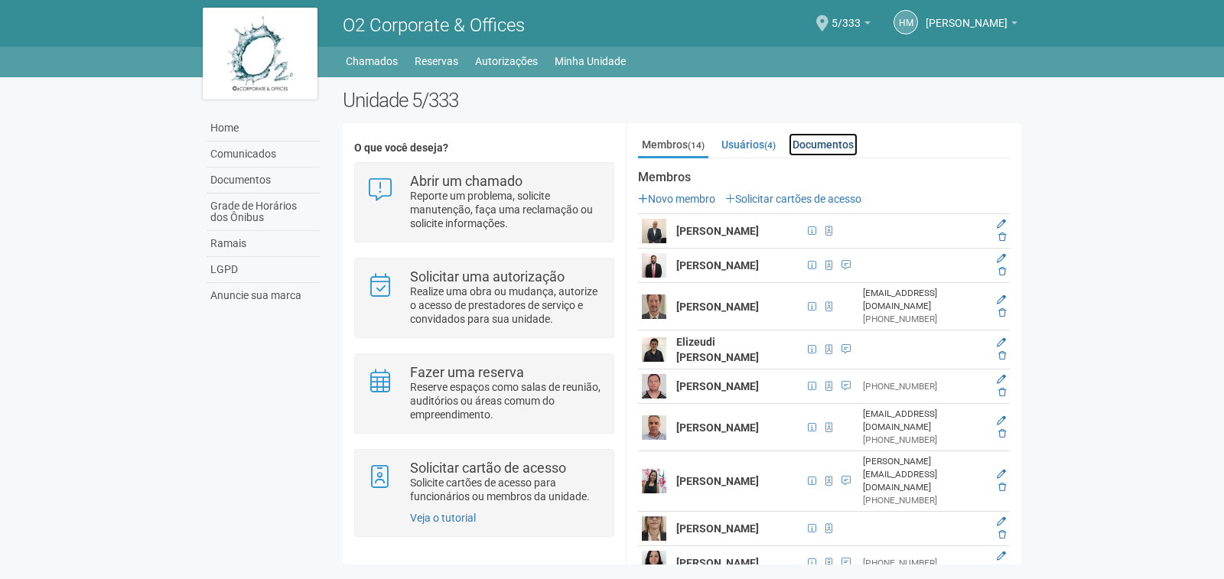  What do you see at coordinates (487, 276) in the screenshot?
I see `strong: Solicitar uma autorização` at bounding box center [487, 276].